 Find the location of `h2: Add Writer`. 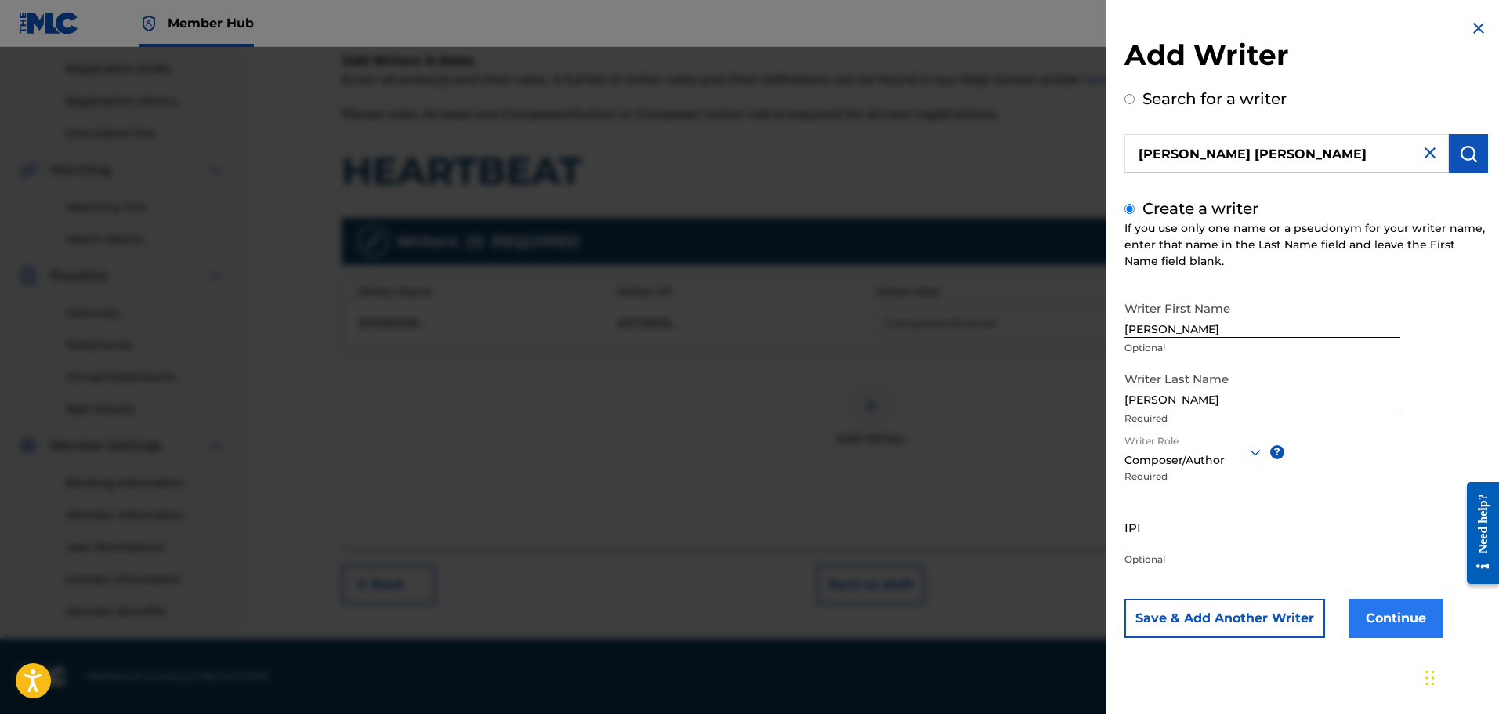

h2: Add Writer is located at coordinates (1306, 57).